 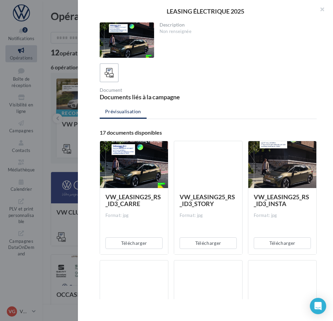 What do you see at coordinates (207, 201) in the screenshot?
I see `span: VW_LEASING25_RS_ID3_STORY` at bounding box center [207, 201].